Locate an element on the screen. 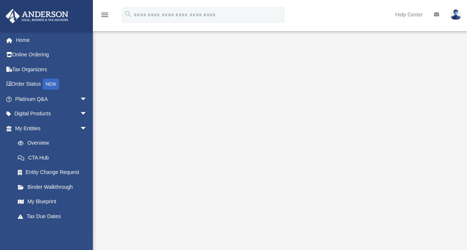 This screenshot has height=250, width=467. a: Overview is located at coordinates (54, 143).